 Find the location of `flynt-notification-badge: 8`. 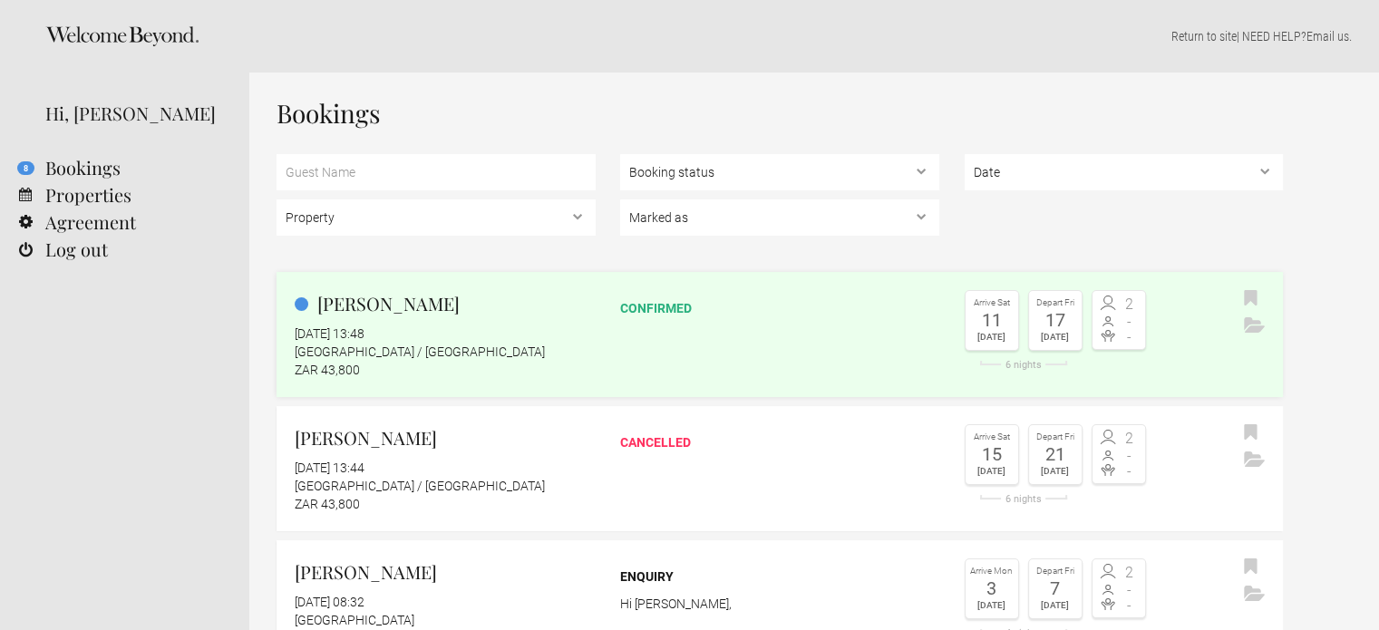

flynt-notification-badge: 8 is located at coordinates (25, 168).